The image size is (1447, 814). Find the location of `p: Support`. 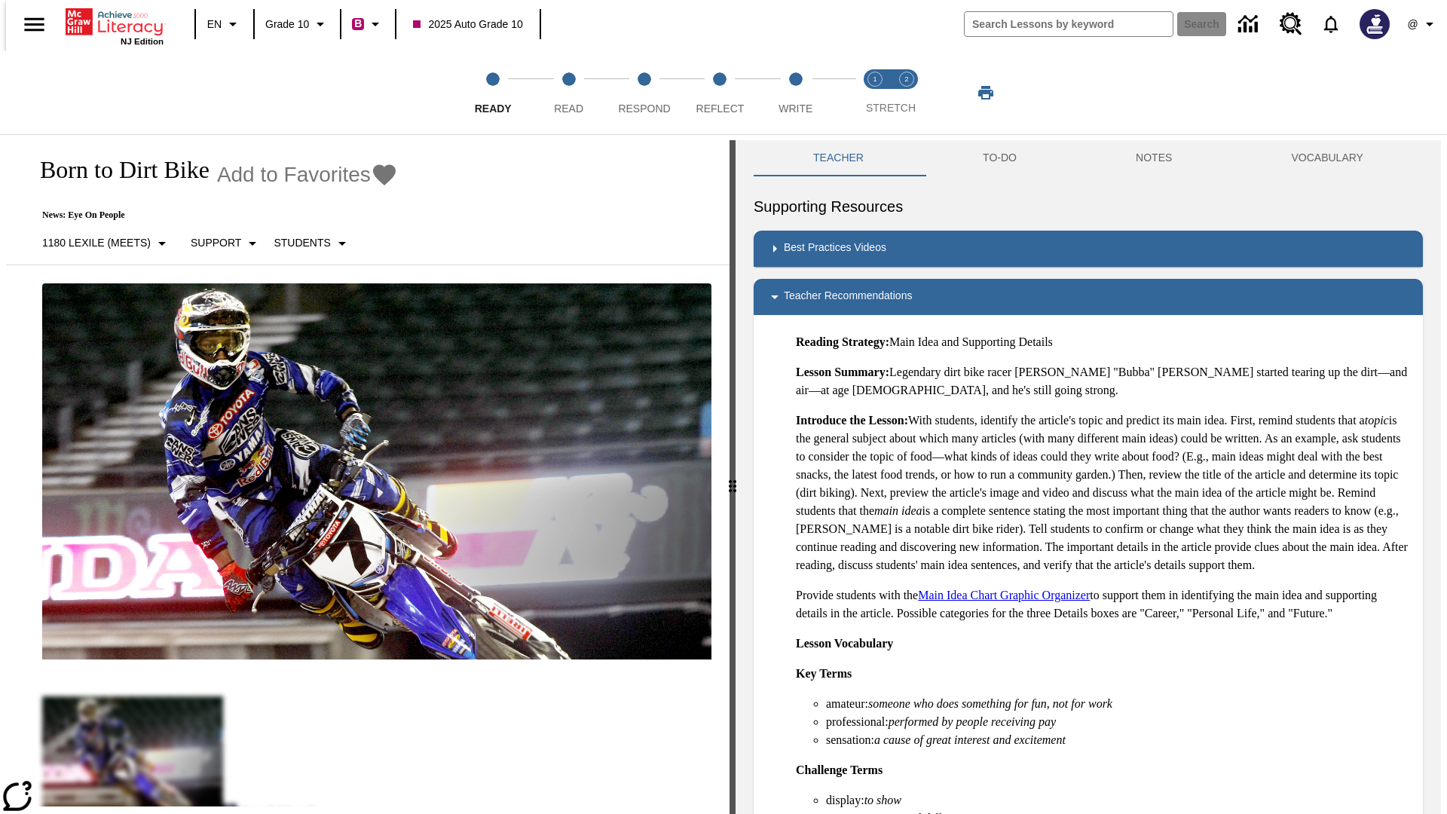

p: Support is located at coordinates (216, 243).